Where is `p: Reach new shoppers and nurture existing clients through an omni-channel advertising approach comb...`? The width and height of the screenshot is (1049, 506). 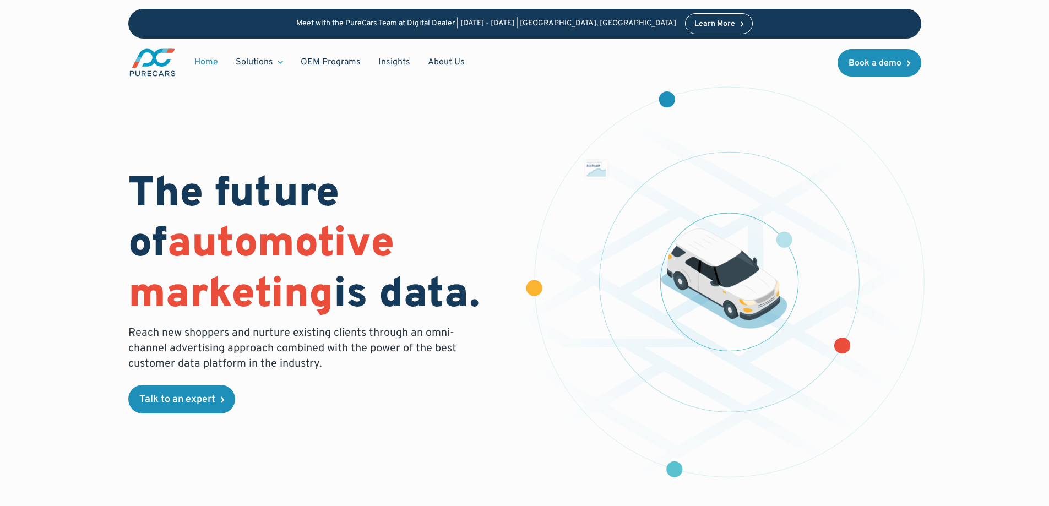 p: Reach new shoppers and nurture existing clients through an omni-channel advertising approach comb... is located at coordinates (296, 349).